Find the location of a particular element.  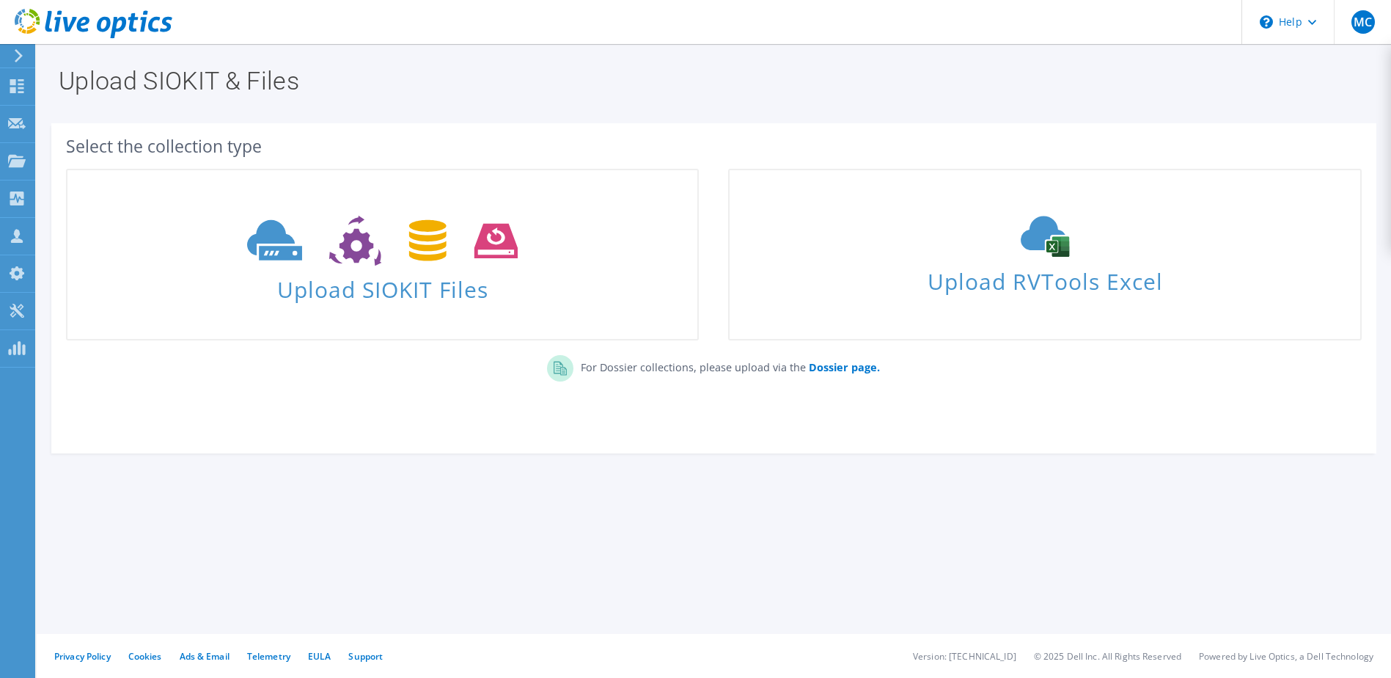

a: Dossier page. is located at coordinates (843, 367).